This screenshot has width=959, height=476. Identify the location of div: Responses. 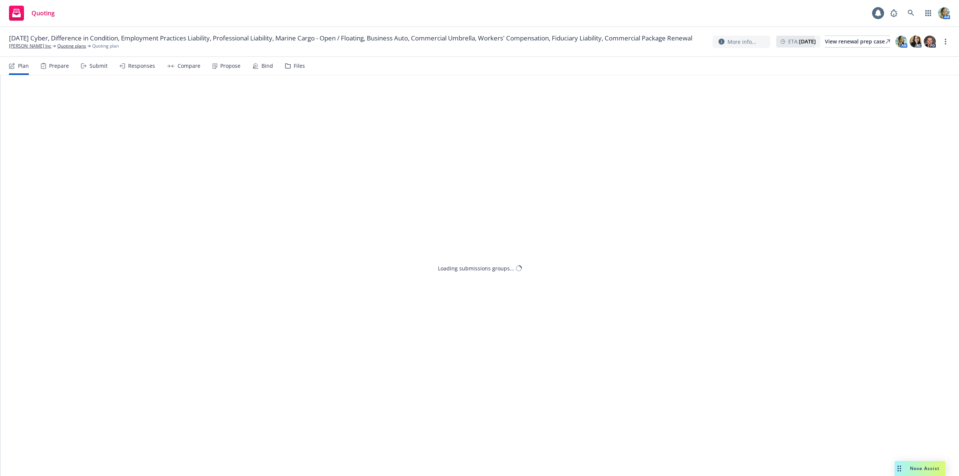
(142, 66).